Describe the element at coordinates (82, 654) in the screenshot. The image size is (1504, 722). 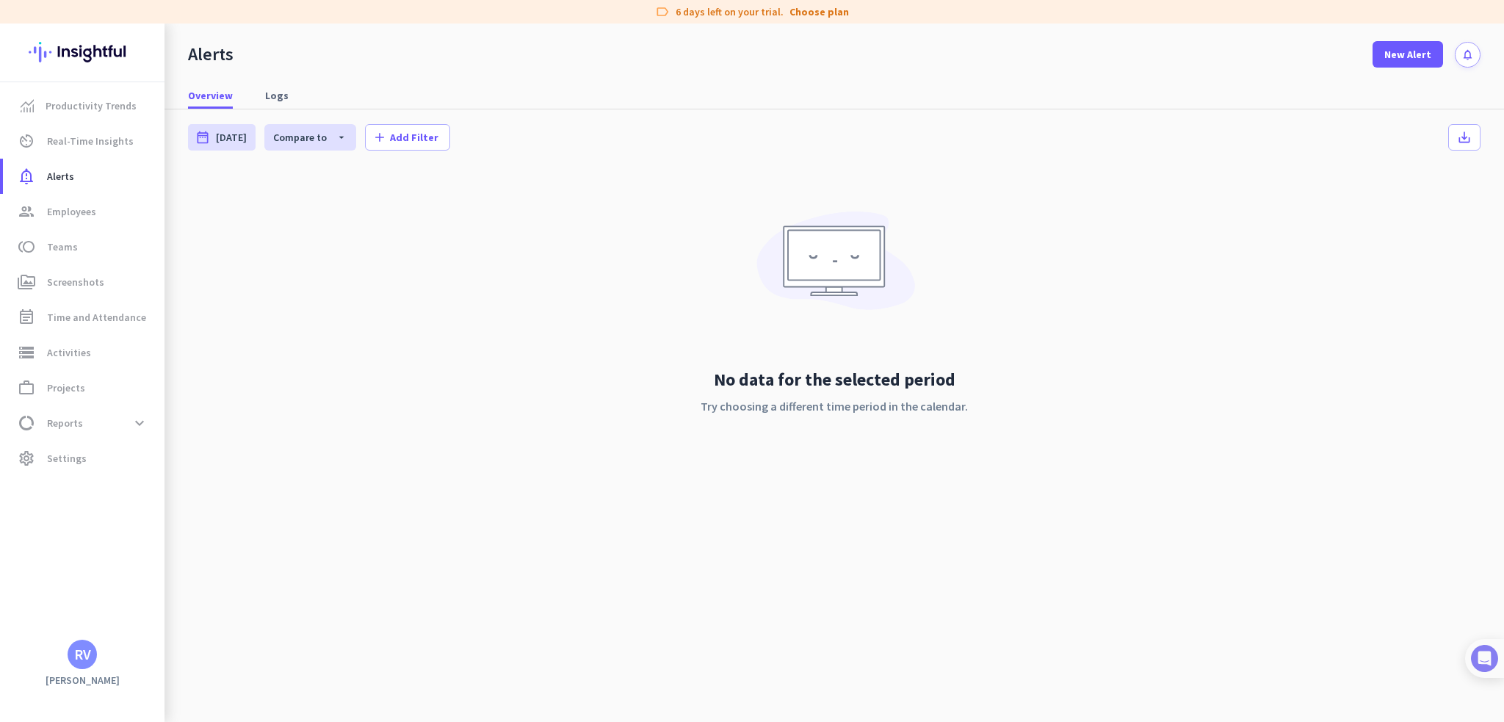
I see `div: RV` at that location.